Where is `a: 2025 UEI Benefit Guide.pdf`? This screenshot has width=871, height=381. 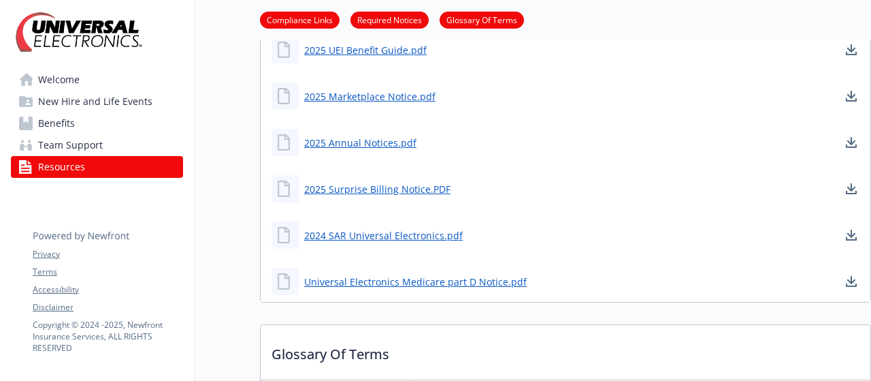 a: 2025 UEI Benefit Guide.pdf is located at coordinates (366, 50).